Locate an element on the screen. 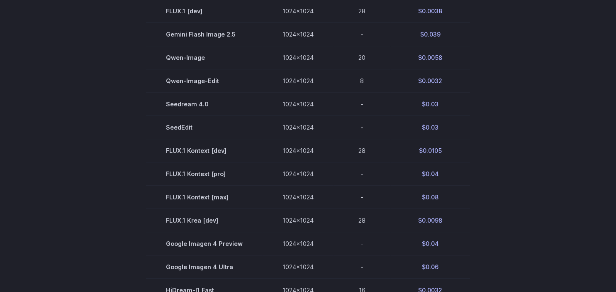 The image size is (616, 292). td: 8 is located at coordinates (362, 81).